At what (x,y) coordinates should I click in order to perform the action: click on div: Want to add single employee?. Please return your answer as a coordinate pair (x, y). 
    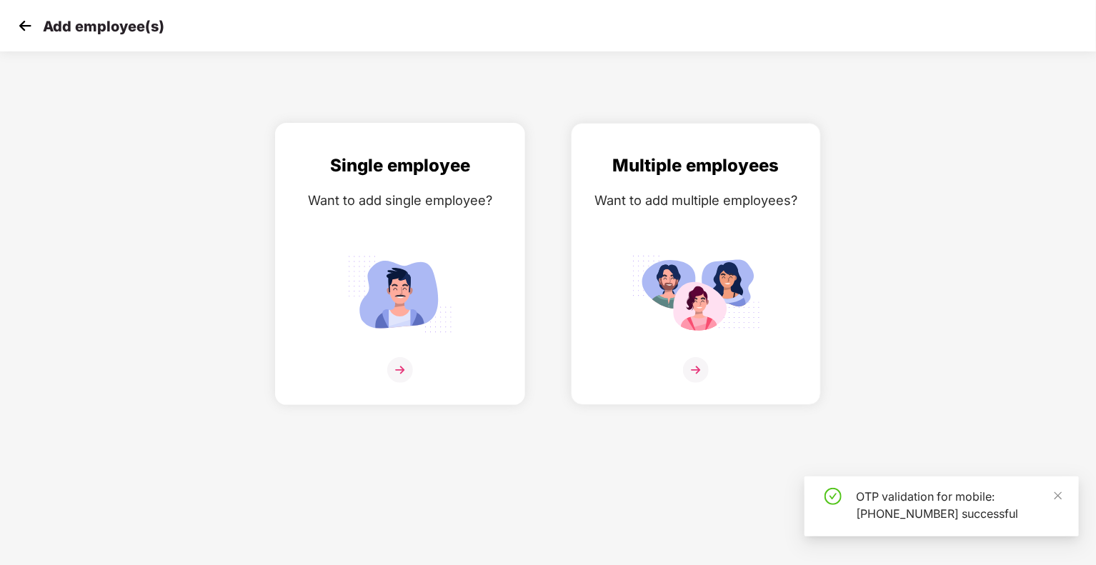
    Looking at the image, I should click on (400, 200).